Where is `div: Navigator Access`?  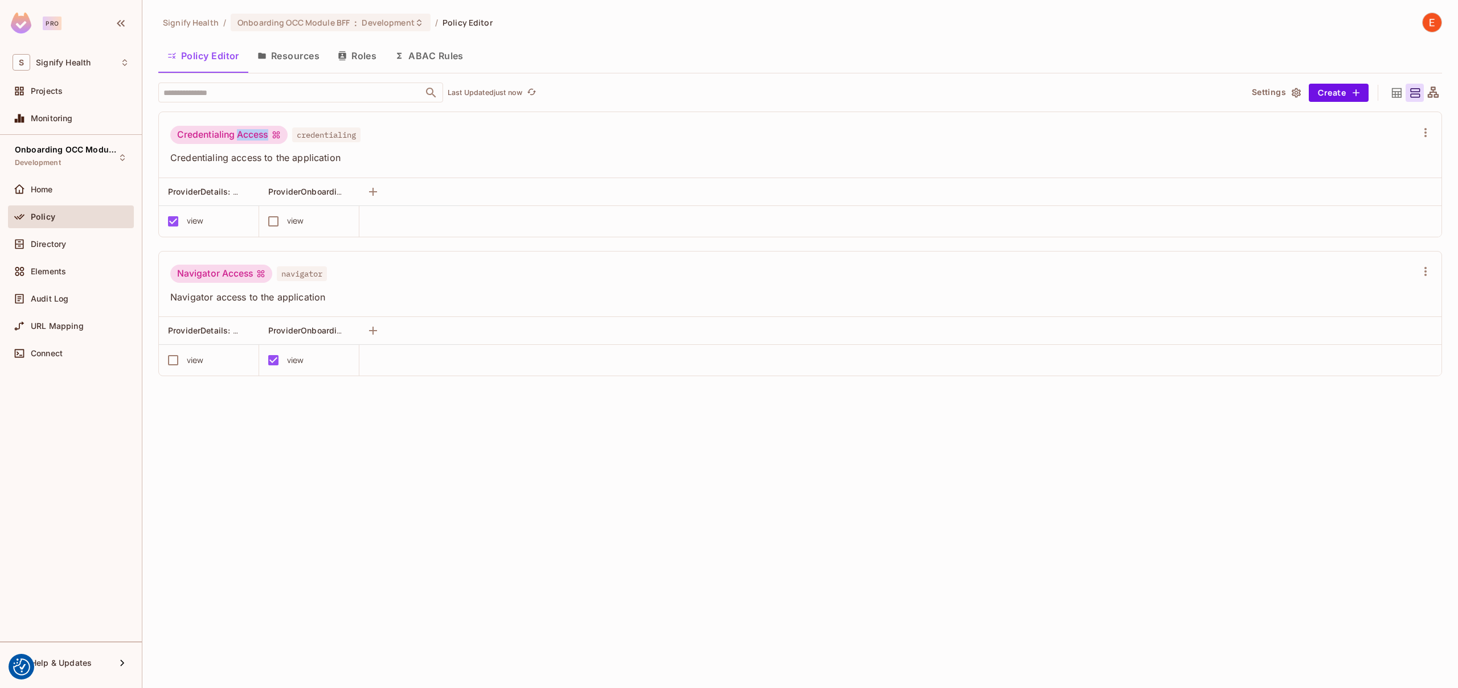
div: Navigator Access is located at coordinates (221, 274).